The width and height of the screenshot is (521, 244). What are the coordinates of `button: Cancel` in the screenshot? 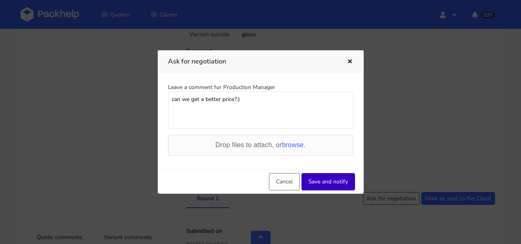 It's located at (284, 182).